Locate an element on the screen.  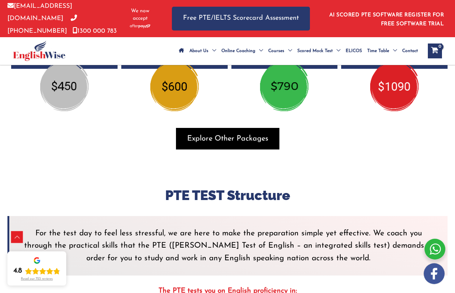
nav: Site Navigation: Main Menu is located at coordinates (299, 51).